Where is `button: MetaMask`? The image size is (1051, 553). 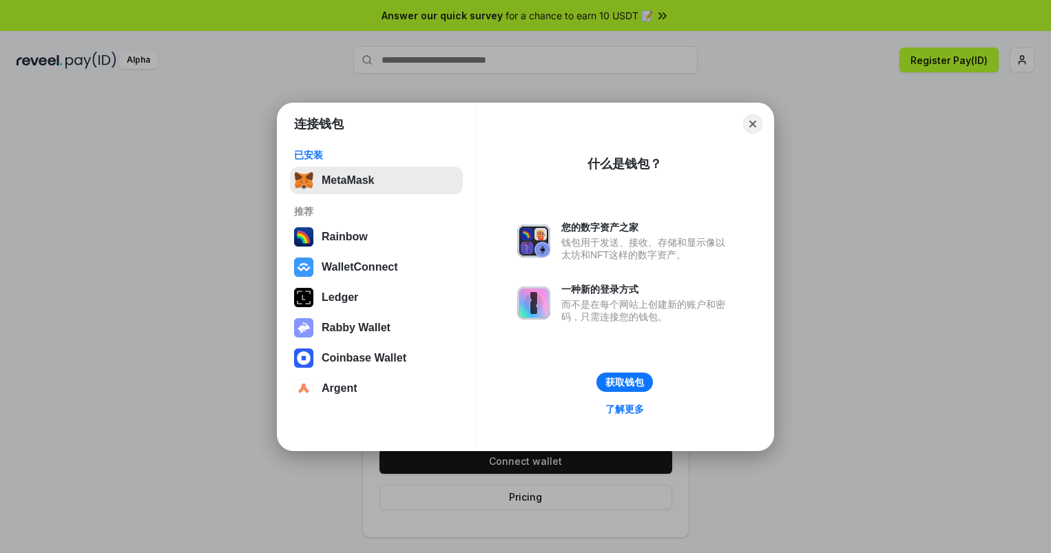 button: MetaMask is located at coordinates (376, 180).